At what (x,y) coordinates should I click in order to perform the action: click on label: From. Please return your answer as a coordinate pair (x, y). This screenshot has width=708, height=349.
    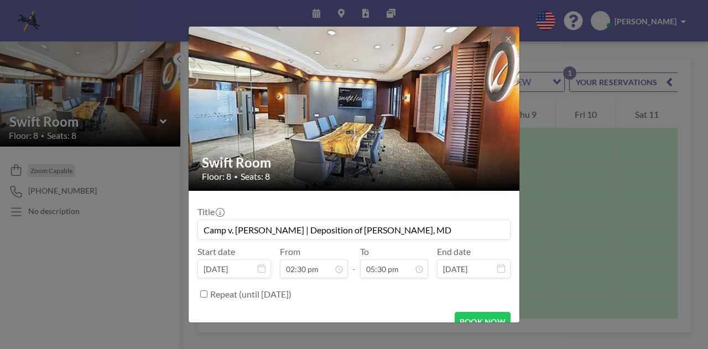
    Looking at the image, I should click on (290, 252).